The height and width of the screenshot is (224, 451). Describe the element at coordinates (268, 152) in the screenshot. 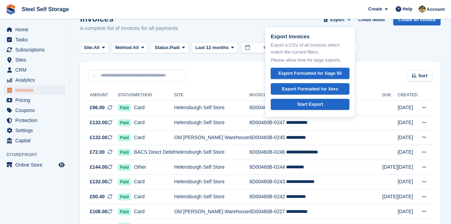

I see `td: 6D00460B-0246` at that location.